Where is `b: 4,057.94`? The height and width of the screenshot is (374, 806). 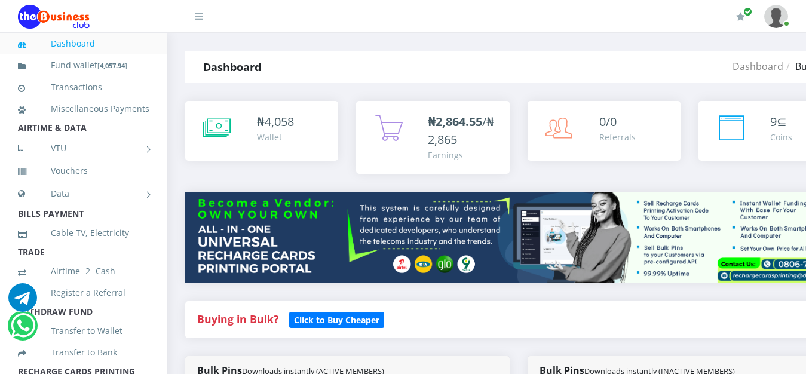
b: 4,057.94 is located at coordinates (112, 65).